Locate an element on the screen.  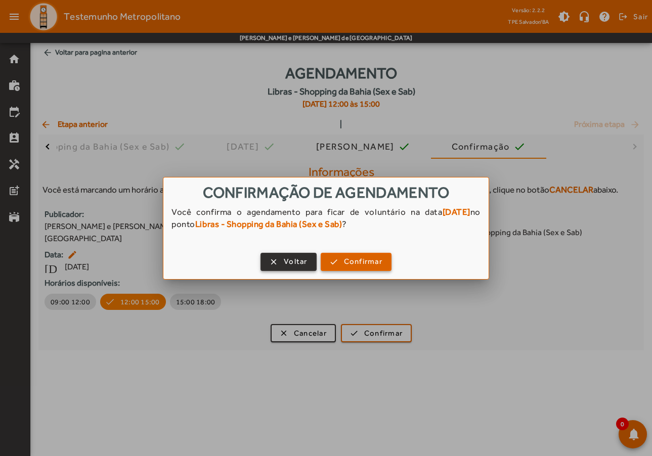
span: Voltar is located at coordinates (296, 262).